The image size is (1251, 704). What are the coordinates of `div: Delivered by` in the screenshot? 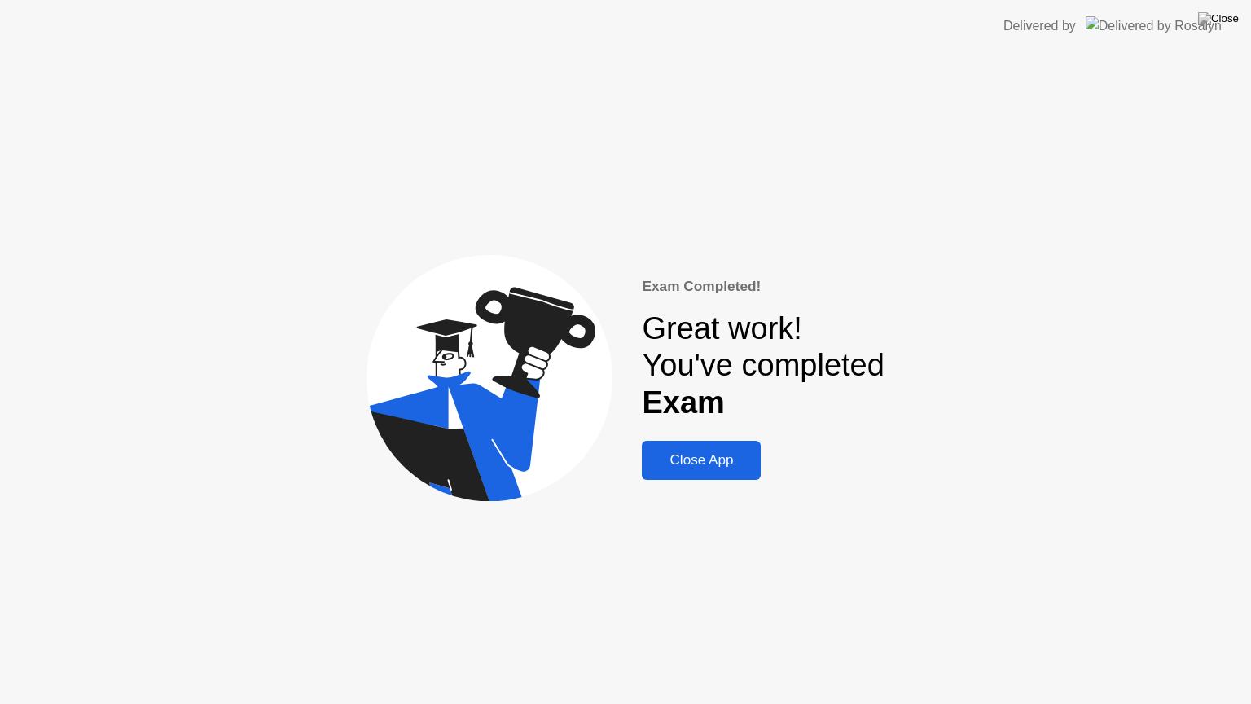 It's located at (1039, 26).